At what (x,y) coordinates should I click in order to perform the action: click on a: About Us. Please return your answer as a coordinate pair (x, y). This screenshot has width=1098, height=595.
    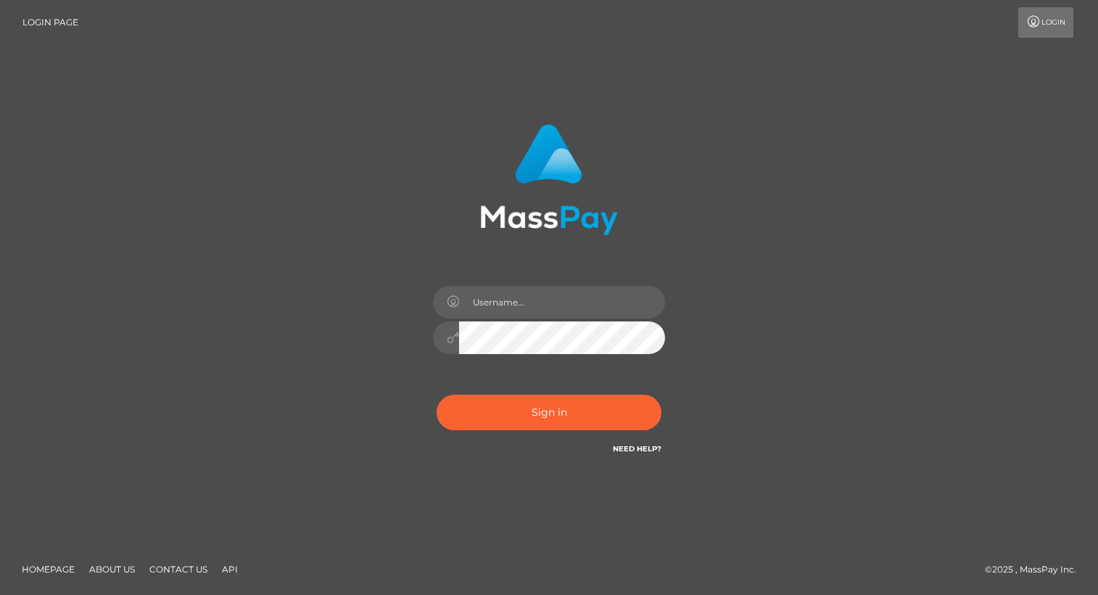
    Looking at the image, I should click on (112, 568).